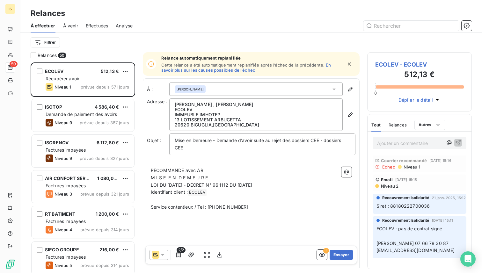  I want to click on p: IMMEUBLE IMHOTEP, so click(256, 115).